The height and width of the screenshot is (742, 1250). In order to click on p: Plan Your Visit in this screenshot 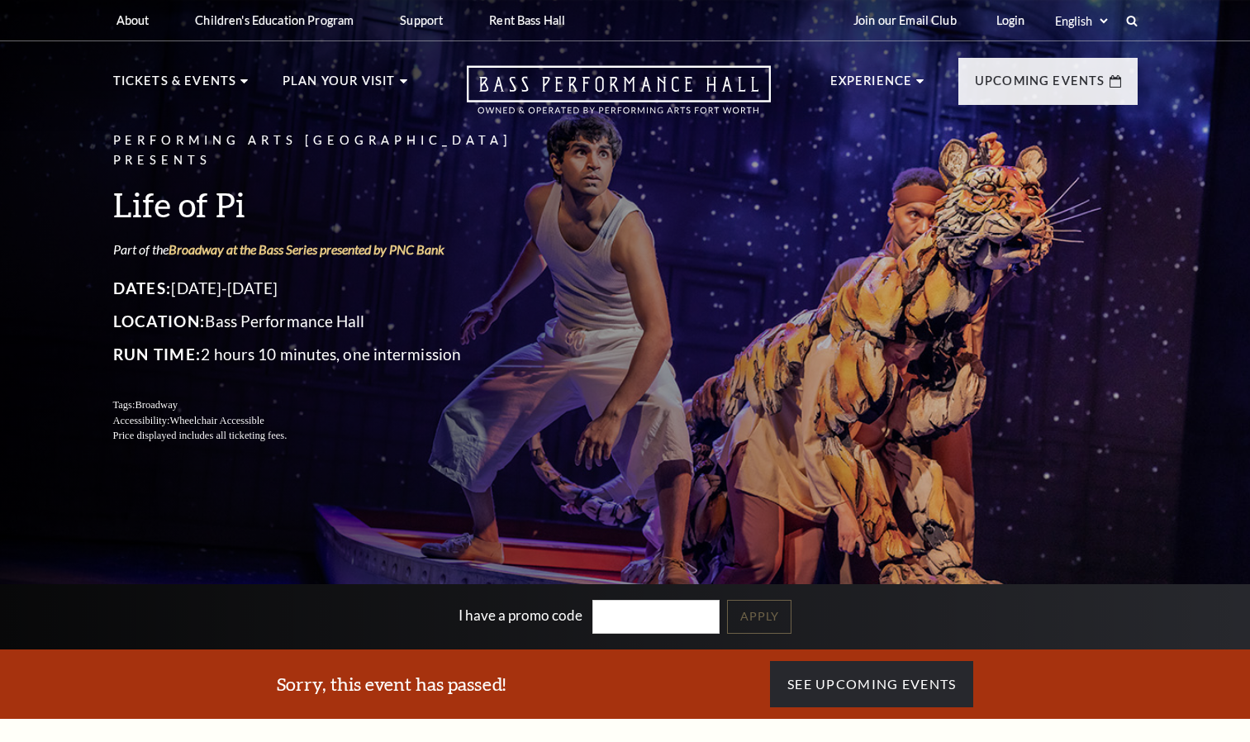, I will do `click(339, 86)`.